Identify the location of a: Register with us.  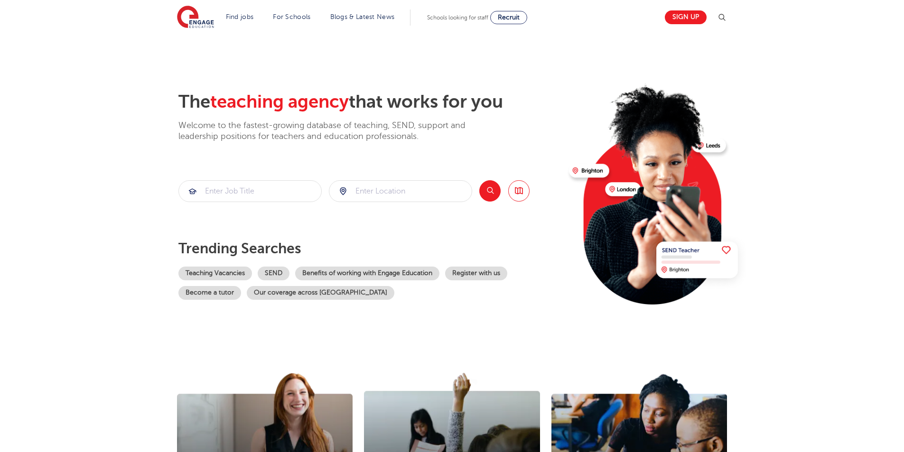
(476, 273).